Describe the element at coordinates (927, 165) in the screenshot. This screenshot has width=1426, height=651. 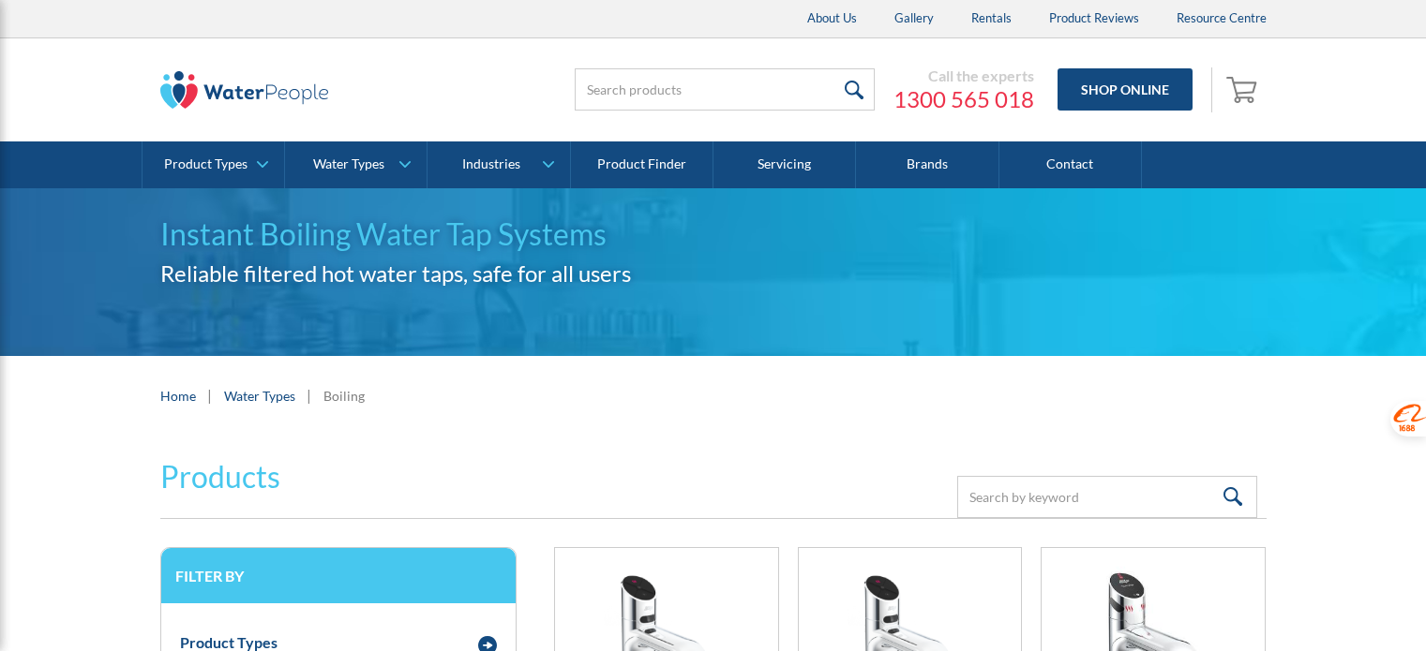
I see `a: Brands` at that location.